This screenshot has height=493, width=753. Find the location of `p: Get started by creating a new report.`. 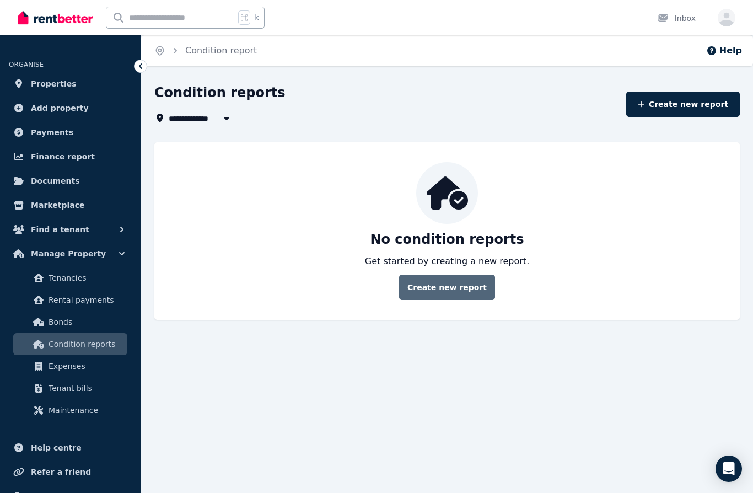

p: Get started by creating a new report. is located at coordinates (447, 261).